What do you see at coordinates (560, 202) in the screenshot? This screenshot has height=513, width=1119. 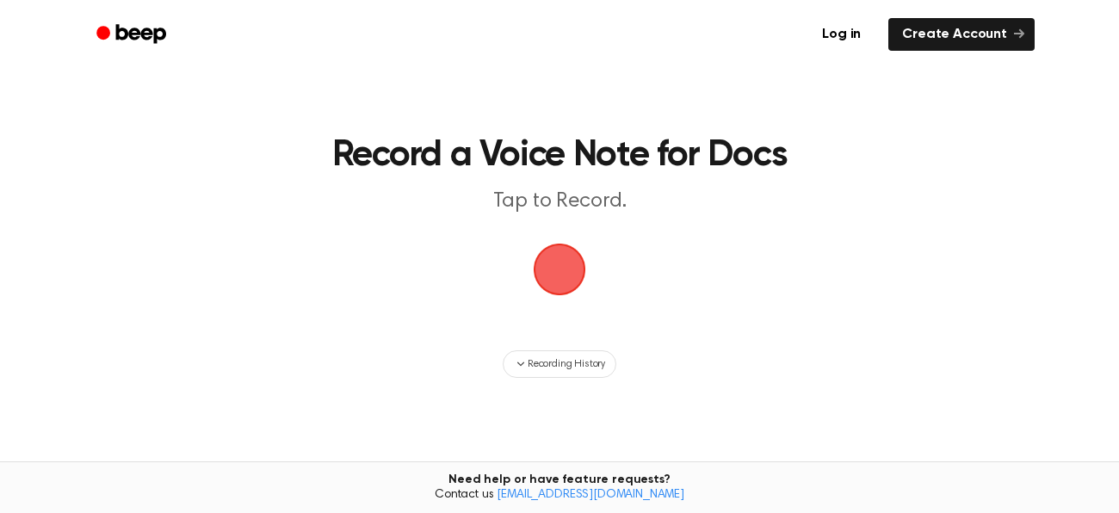 I see `p: Tap to Record.` at bounding box center [560, 202].